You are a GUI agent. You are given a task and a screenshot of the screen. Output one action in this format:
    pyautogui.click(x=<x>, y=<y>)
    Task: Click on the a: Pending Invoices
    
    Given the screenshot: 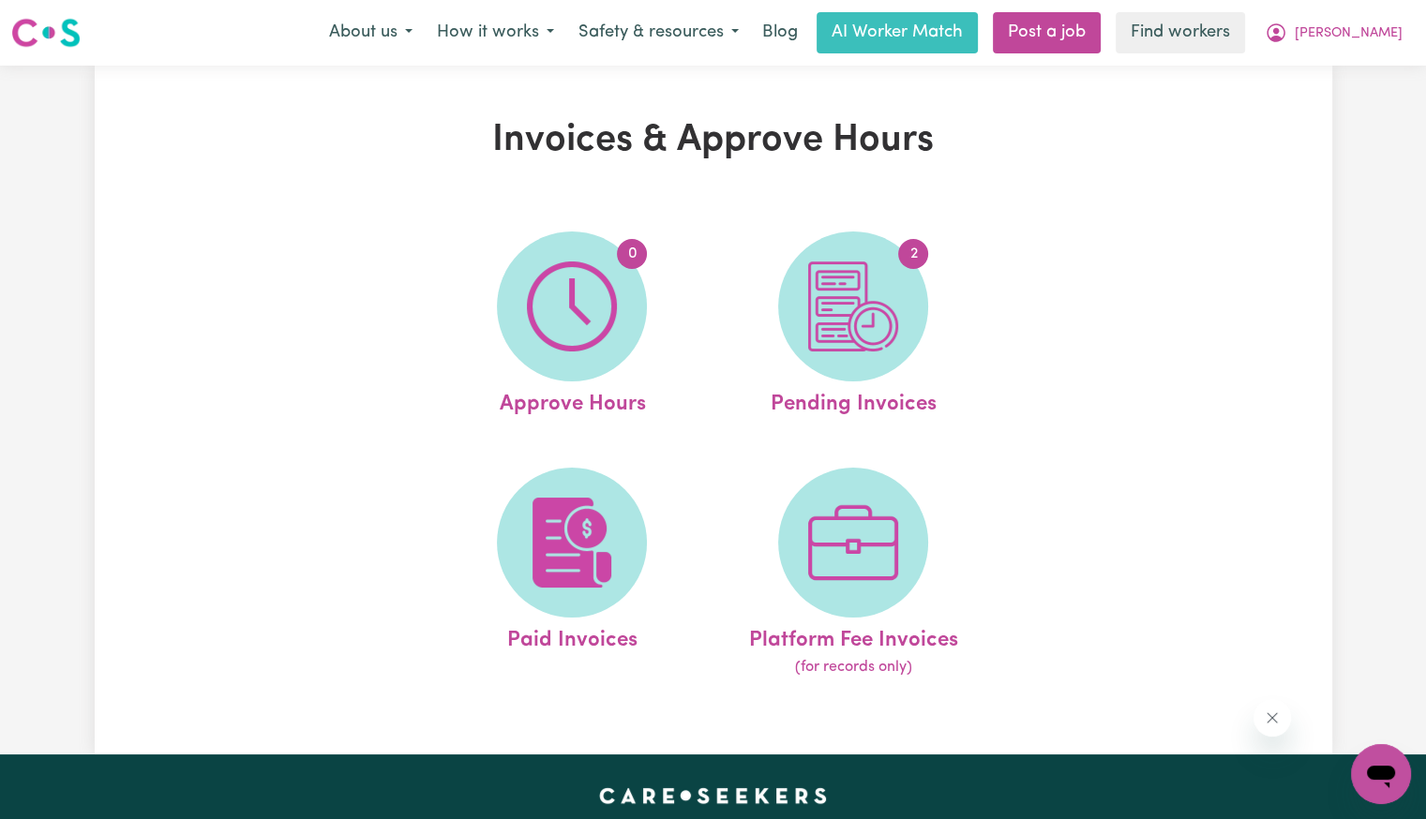 What is the action you would take?
    pyautogui.click(x=853, y=326)
    